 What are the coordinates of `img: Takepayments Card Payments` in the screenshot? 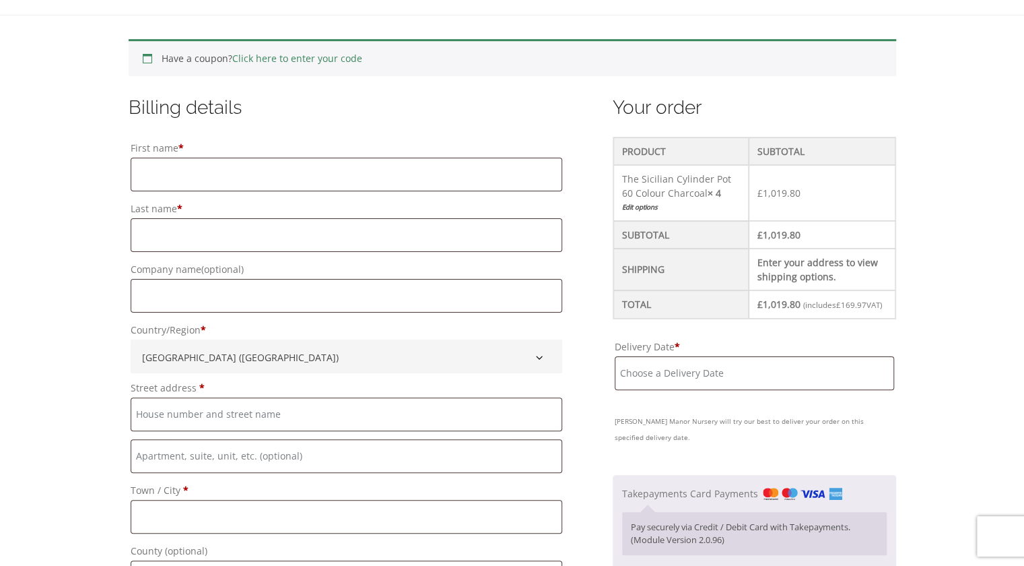 It's located at (803, 494).